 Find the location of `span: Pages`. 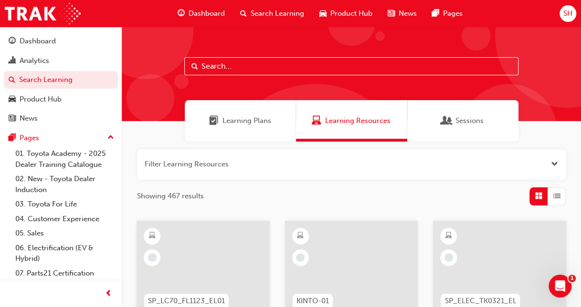

span: Pages is located at coordinates (452, 13).